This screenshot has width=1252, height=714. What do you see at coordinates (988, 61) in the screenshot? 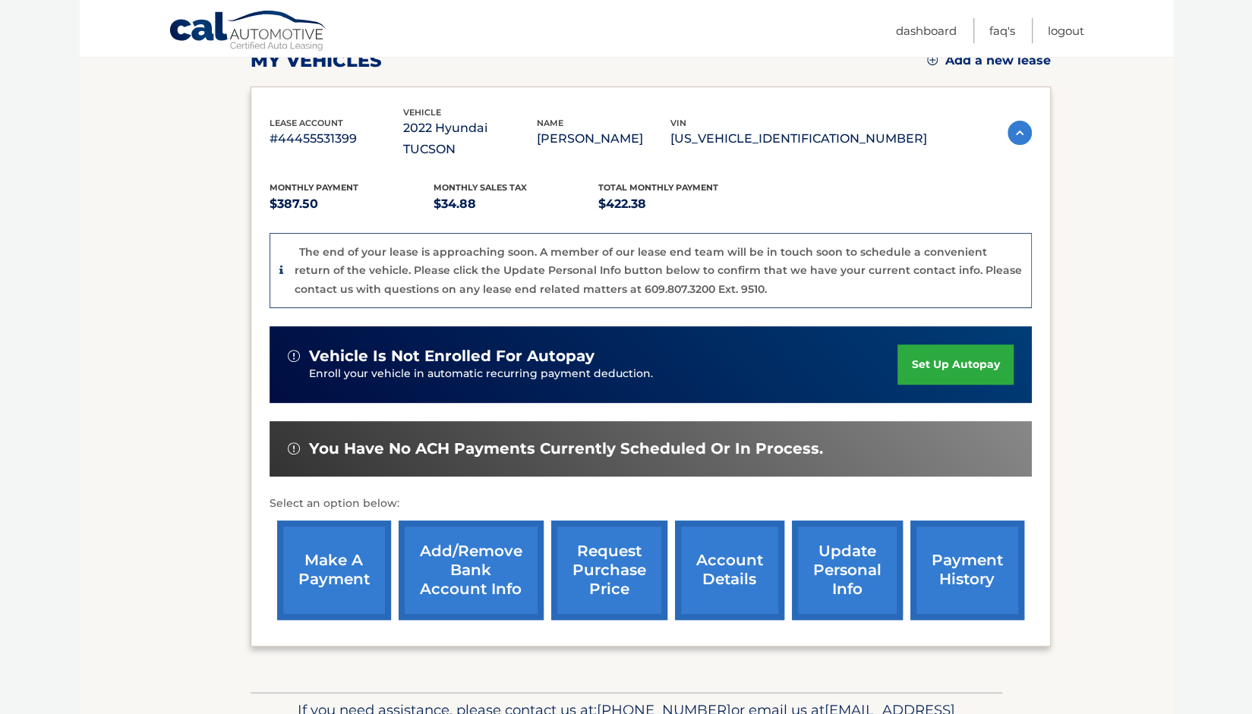
I see `a: Add a new lease` at bounding box center [988, 61].